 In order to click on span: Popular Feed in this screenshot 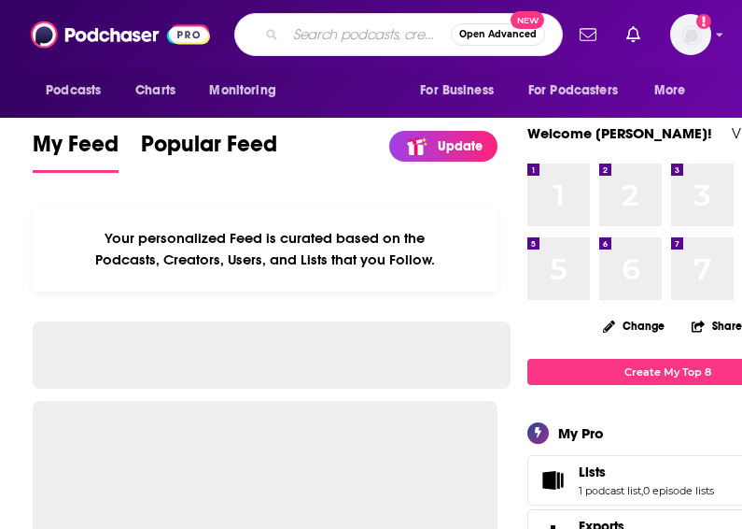, I will do `click(209, 149)`.